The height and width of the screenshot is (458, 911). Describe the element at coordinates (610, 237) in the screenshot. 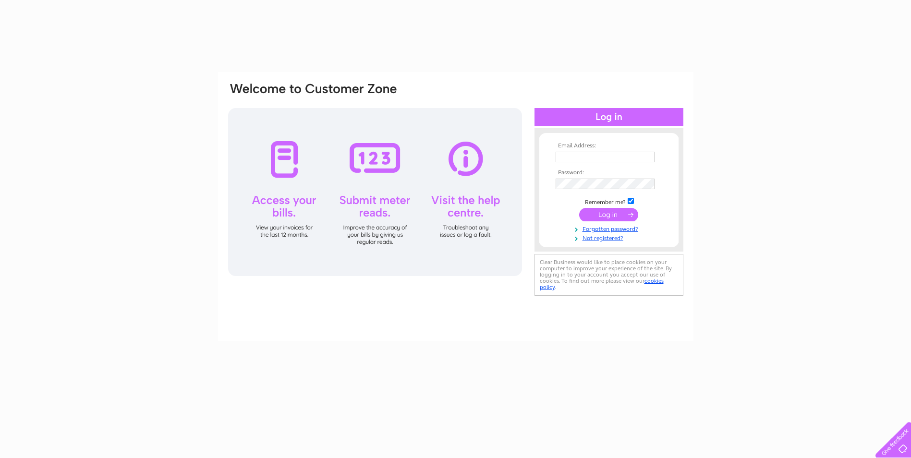

I see `a: Not registered?` at that location.